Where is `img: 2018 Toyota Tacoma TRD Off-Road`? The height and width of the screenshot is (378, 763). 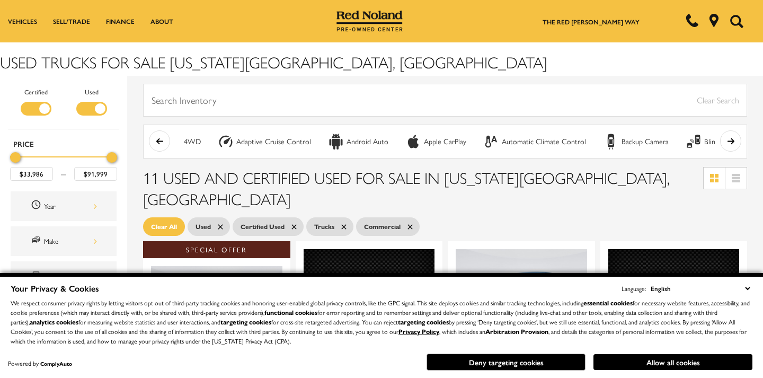
img: 2018 Toyota Tacoma TRD Off-Road is located at coordinates (522, 299).